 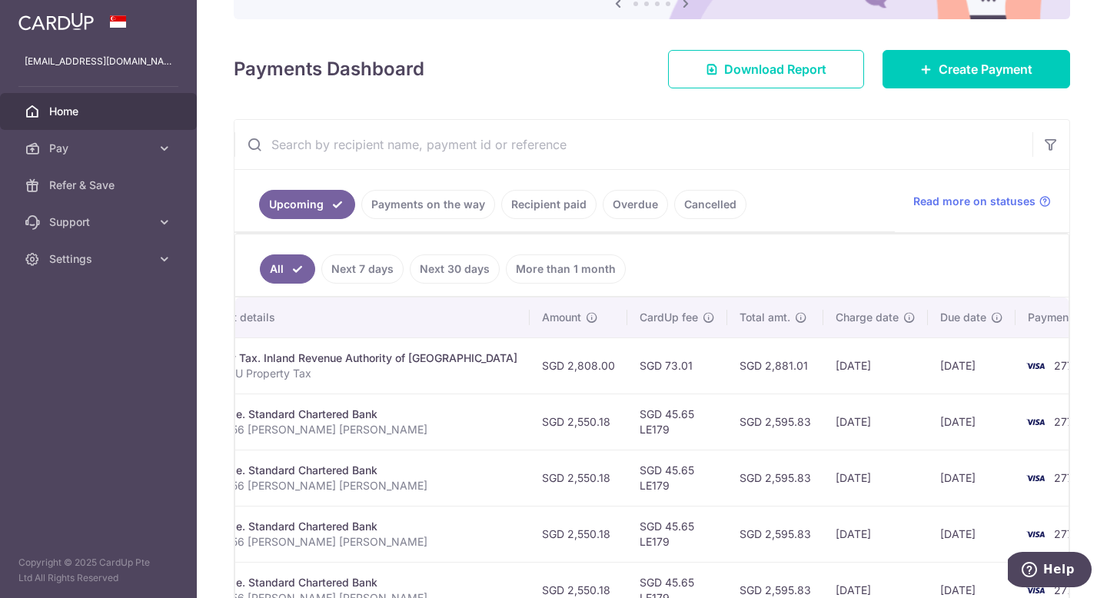 I want to click on span: Amount, so click(x=561, y=318).